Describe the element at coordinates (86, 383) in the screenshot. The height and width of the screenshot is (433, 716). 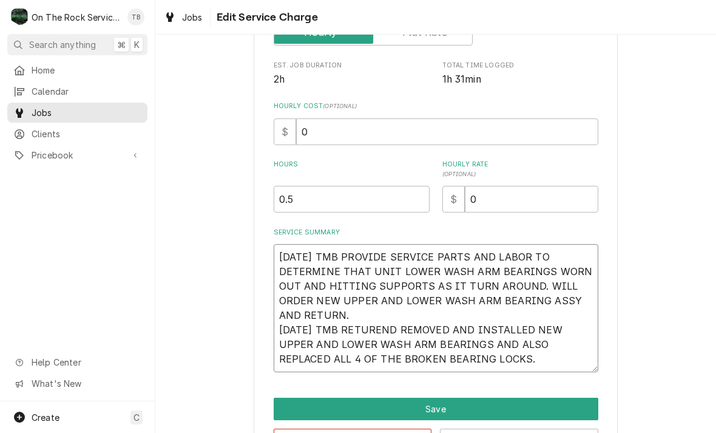
I see `span: What's New` at that location.